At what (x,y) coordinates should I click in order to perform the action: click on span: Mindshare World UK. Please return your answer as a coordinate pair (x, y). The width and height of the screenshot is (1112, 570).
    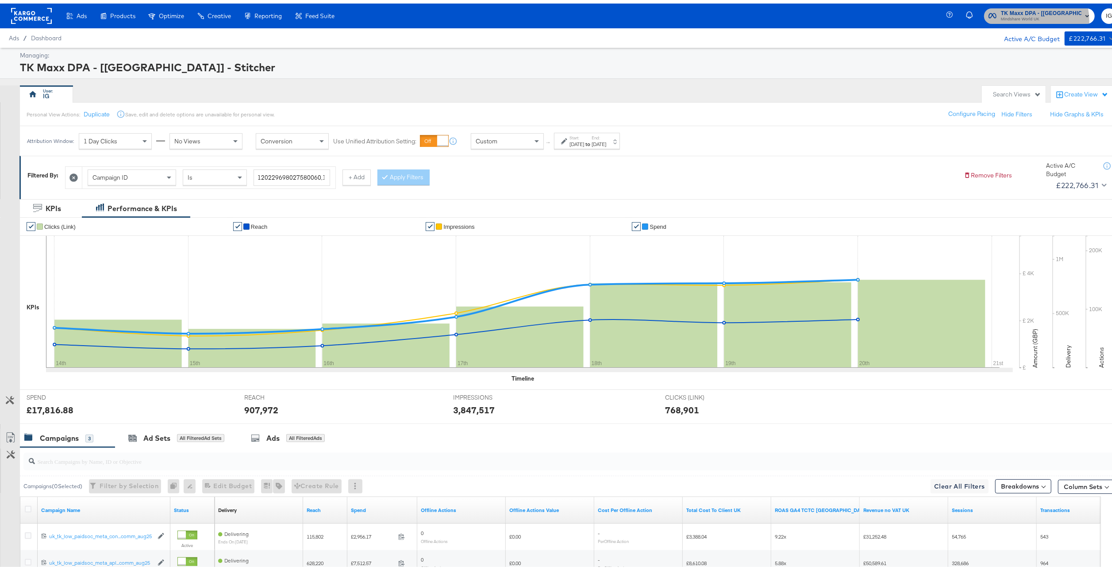
    Looking at the image, I should click on (1041, 16).